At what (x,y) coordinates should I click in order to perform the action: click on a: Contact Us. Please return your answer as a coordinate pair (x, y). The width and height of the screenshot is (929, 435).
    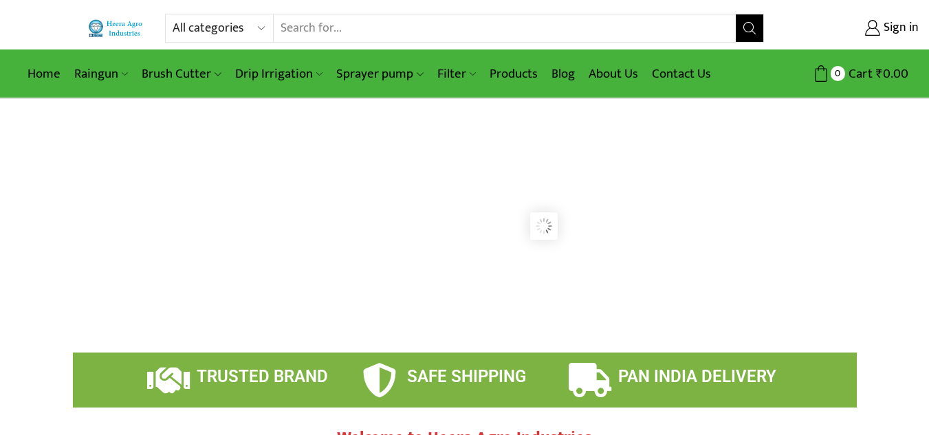
    Looking at the image, I should click on (681, 74).